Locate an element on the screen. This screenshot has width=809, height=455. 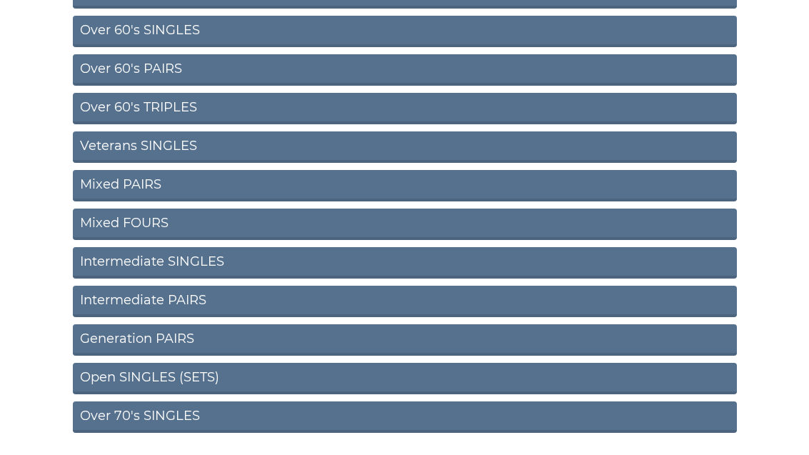
a: Mixed FOURS is located at coordinates (405, 224).